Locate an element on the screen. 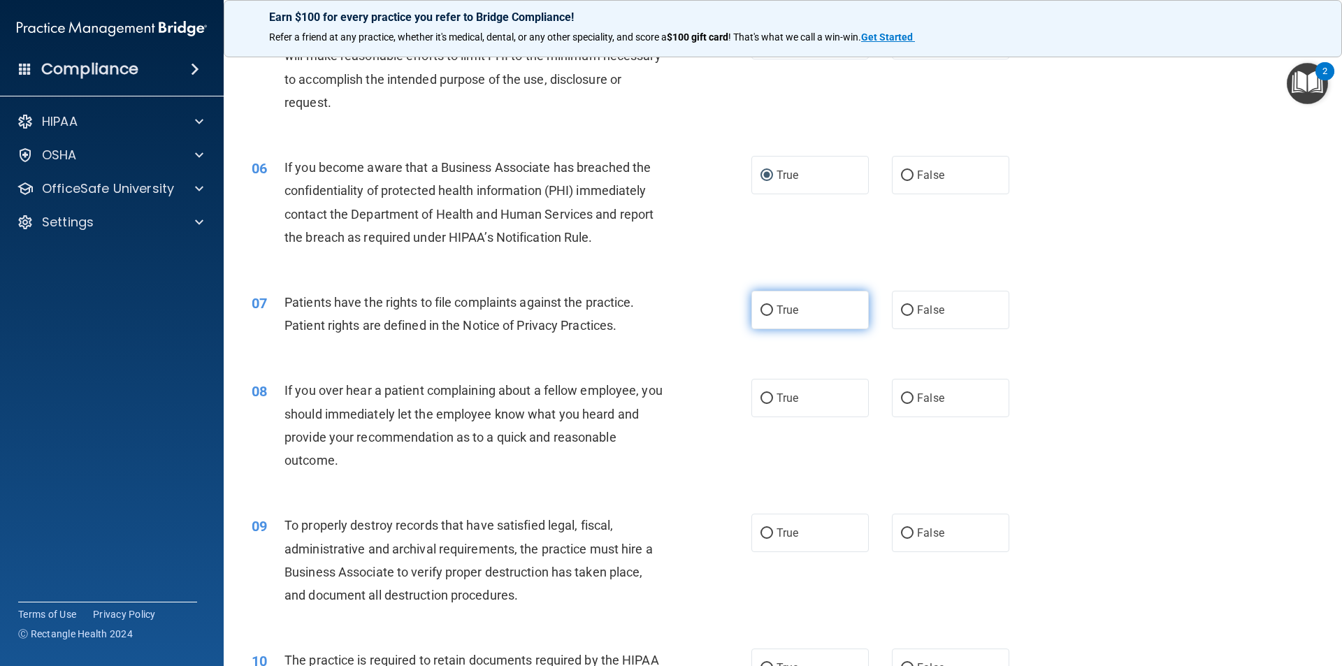 This screenshot has height=666, width=1342. span: ! That's what we call a win-win. is located at coordinates (795, 37).